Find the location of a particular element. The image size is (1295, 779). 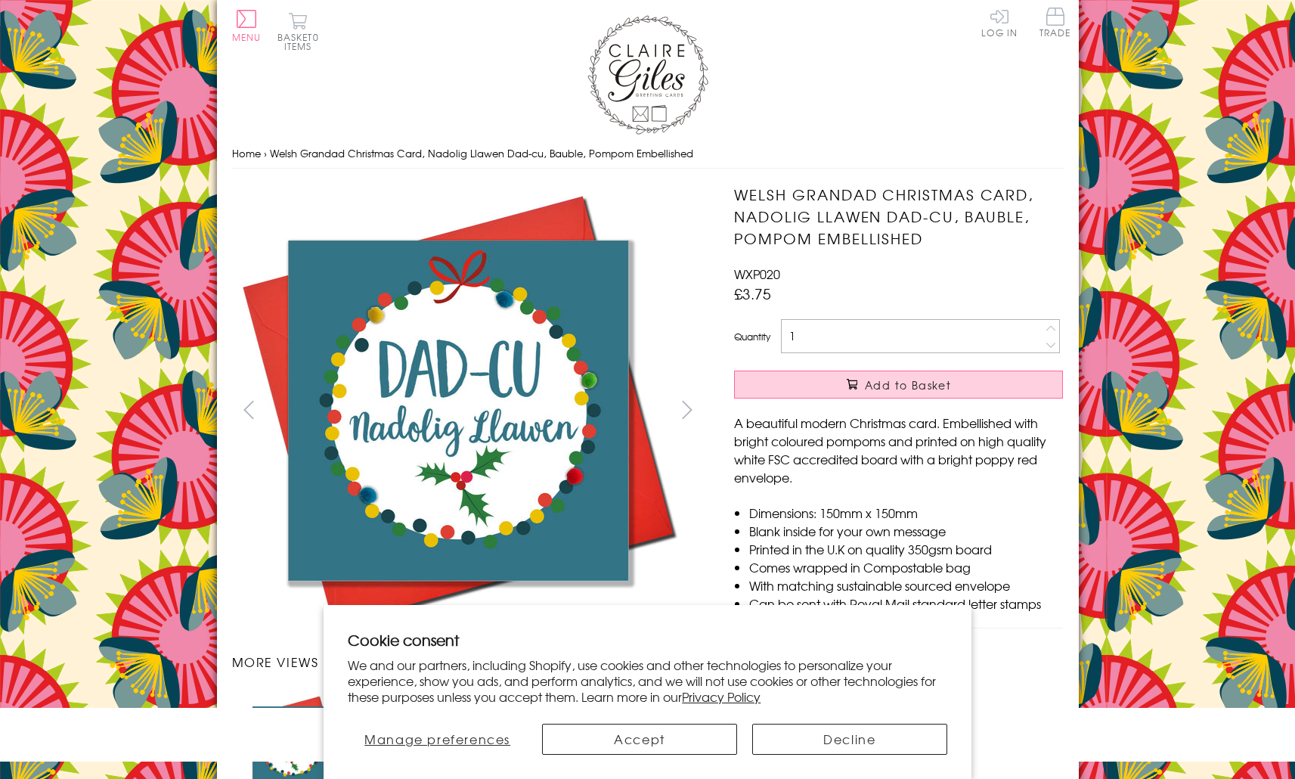

li: Printed in the U.K on quality 350gsm board is located at coordinates (906, 549).